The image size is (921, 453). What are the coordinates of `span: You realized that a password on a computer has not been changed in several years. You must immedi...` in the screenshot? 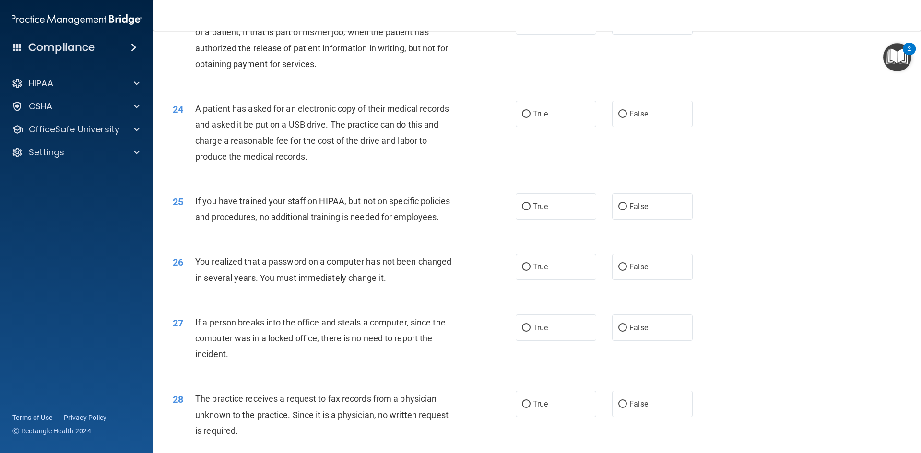 It's located at (323, 270).